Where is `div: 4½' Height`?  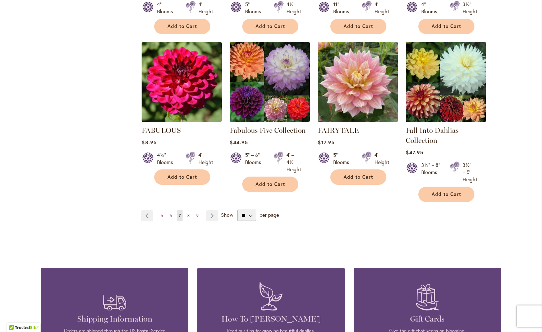
div: 4½' Height is located at coordinates (293, 8).